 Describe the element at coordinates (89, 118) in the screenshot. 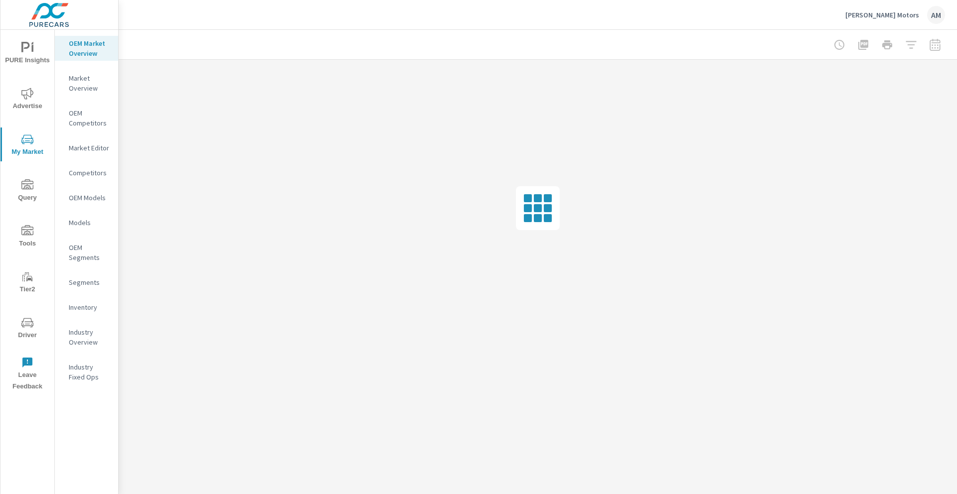

I see `p: OEM Competitors` at that location.